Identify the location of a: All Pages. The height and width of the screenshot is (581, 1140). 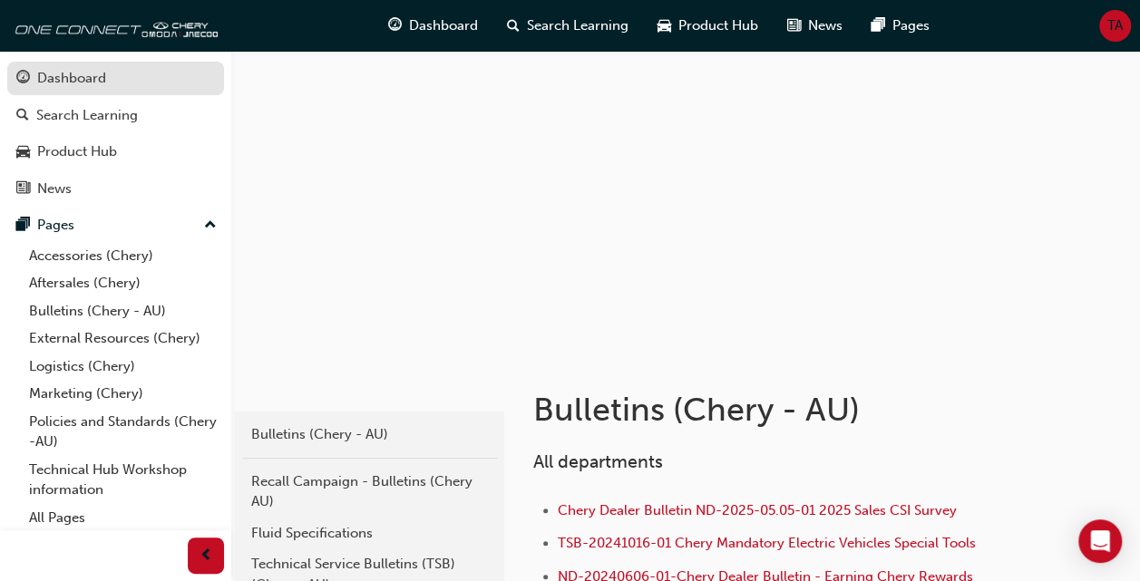
(122, 518).